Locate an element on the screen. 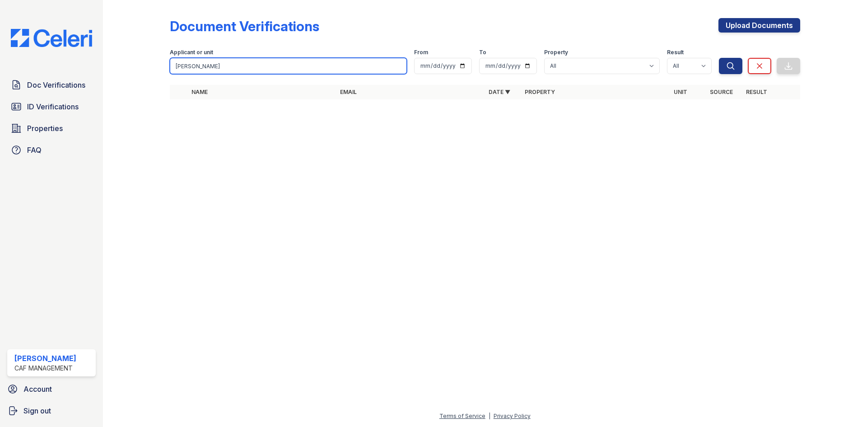 The image size is (867, 427). a: Name is located at coordinates (200, 92).